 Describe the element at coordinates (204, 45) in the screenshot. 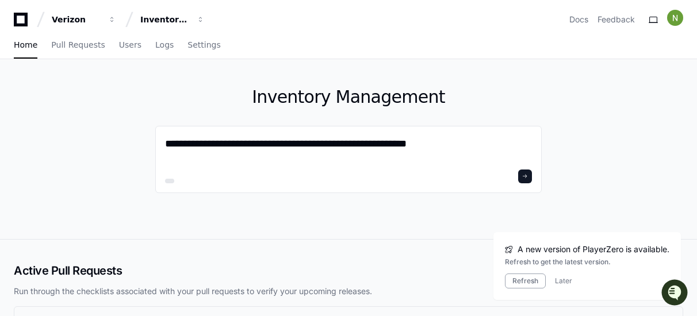

I see `span: Settings` at that location.